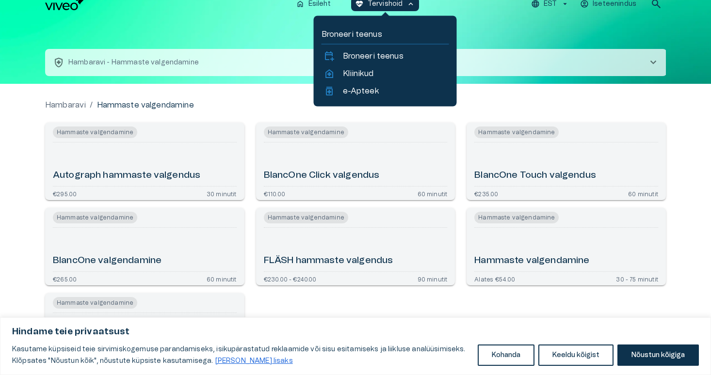  Describe the element at coordinates (57, 12) in the screenshot. I see `span: Help` at that location.